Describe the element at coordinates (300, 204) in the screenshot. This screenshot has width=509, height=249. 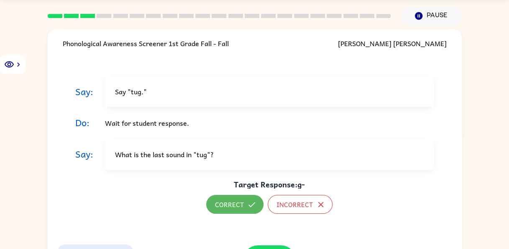
I see `button: Incorrect` at that location.